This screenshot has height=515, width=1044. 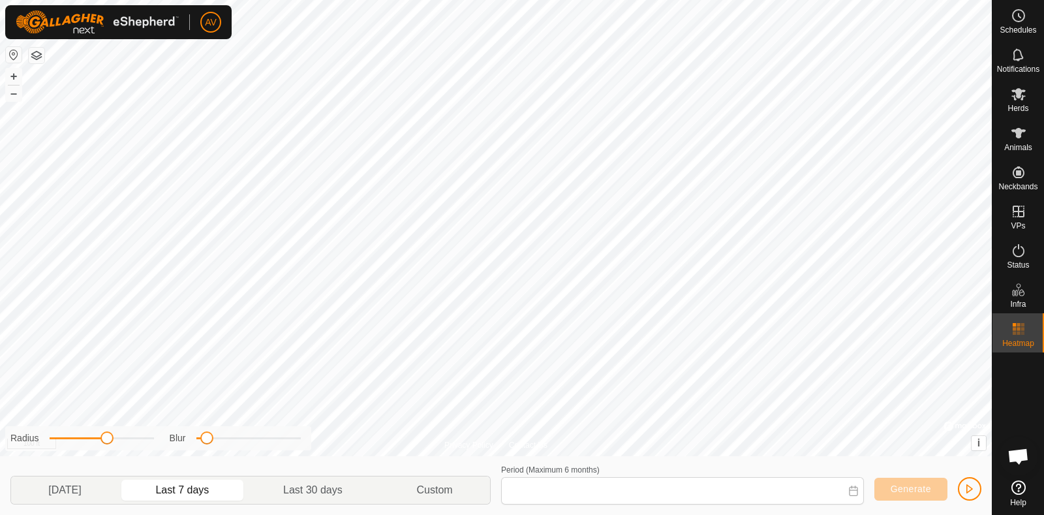 What do you see at coordinates (1018, 343) in the screenshot?
I see `span: Heatmap` at bounding box center [1018, 343].